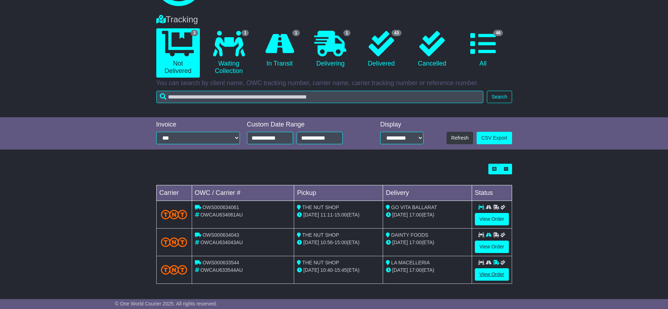 Image resolution: width=668 pixels, height=309 pixels. I want to click on a: 1 In Transit, so click(279, 49).